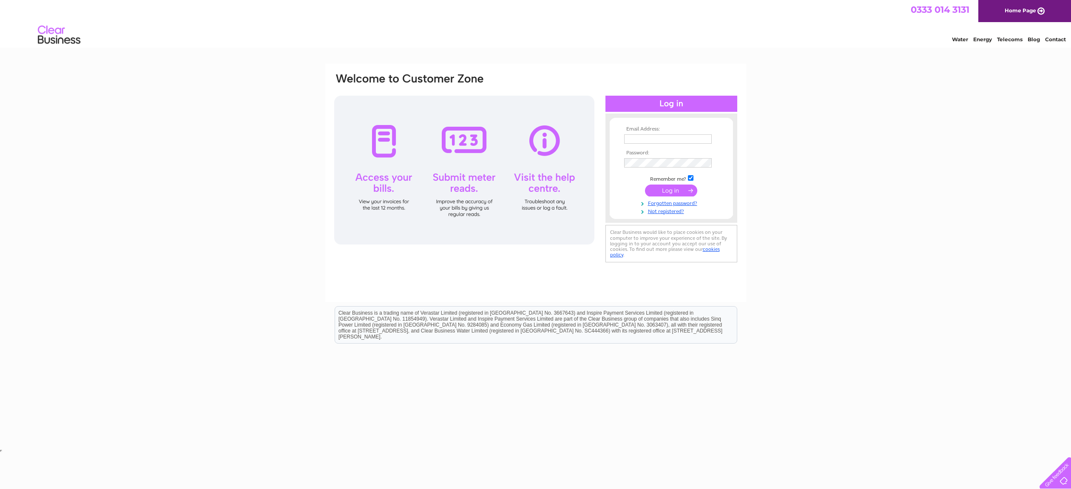 The height and width of the screenshot is (489, 1071). I want to click on a: Blog, so click(1033, 39).